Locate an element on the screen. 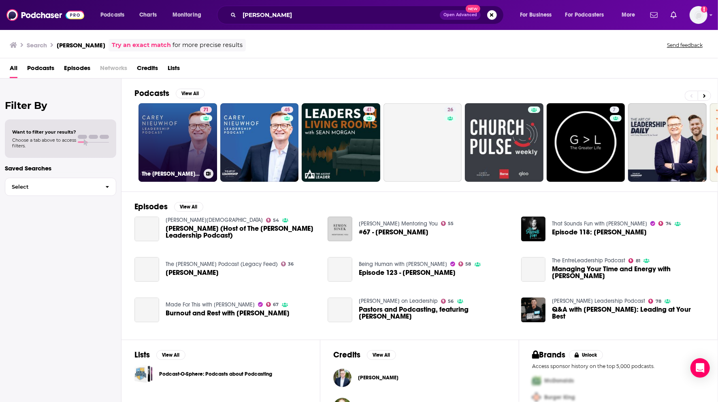 Image resolution: width=718 pixels, height=402 pixels. span: Episodes is located at coordinates (77, 70).